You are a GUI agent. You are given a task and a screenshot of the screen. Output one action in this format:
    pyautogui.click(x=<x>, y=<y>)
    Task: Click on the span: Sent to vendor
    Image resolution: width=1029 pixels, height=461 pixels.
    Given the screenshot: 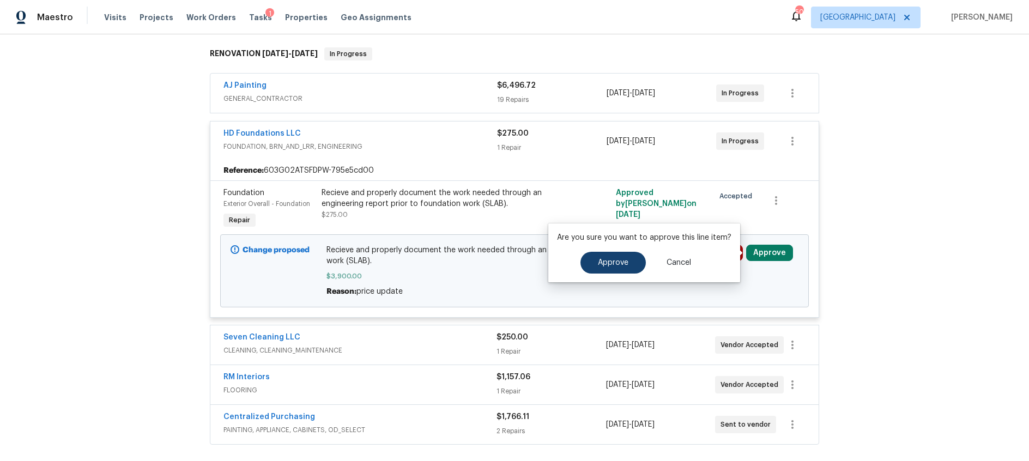 What is the action you would take?
    pyautogui.click(x=748, y=425)
    